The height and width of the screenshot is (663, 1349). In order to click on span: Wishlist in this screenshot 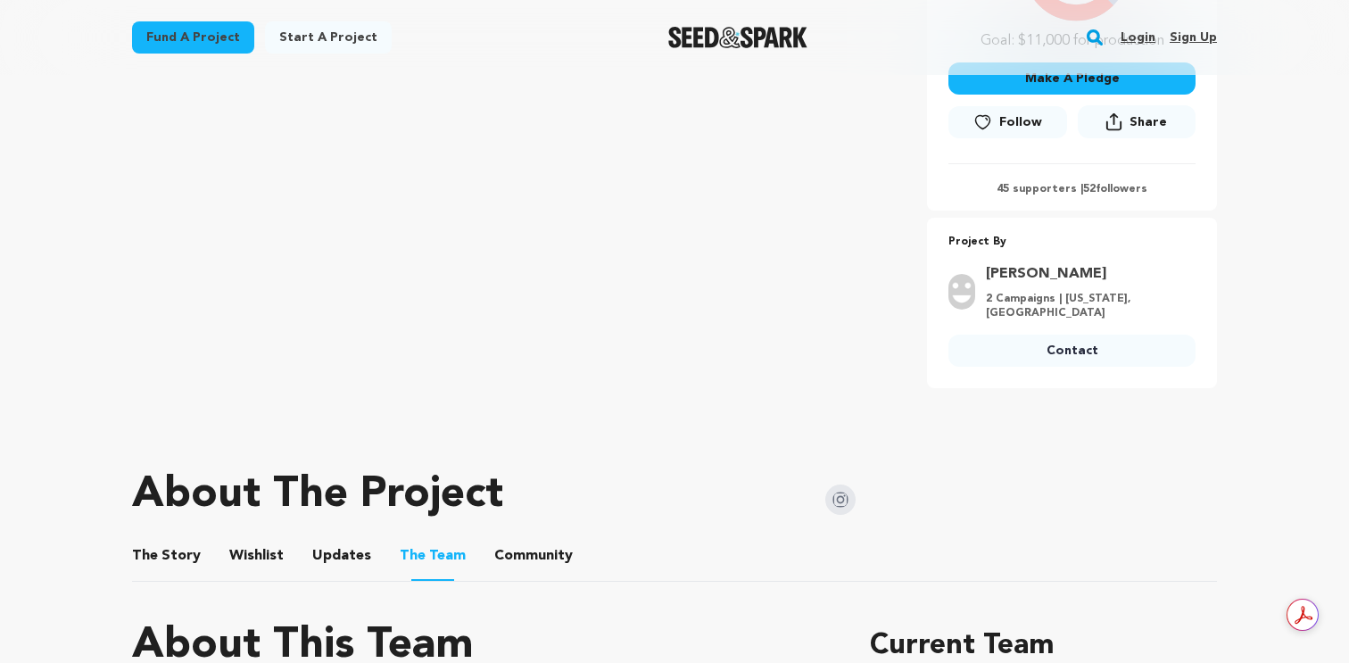, I will do `click(256, 556)`.